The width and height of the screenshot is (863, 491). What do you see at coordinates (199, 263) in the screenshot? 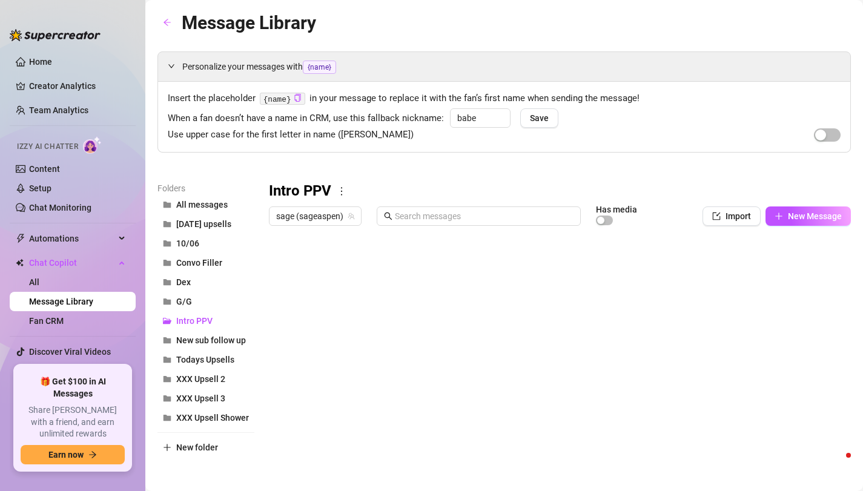
I see `span: Convo Filler` at bounding box center [199, 263].